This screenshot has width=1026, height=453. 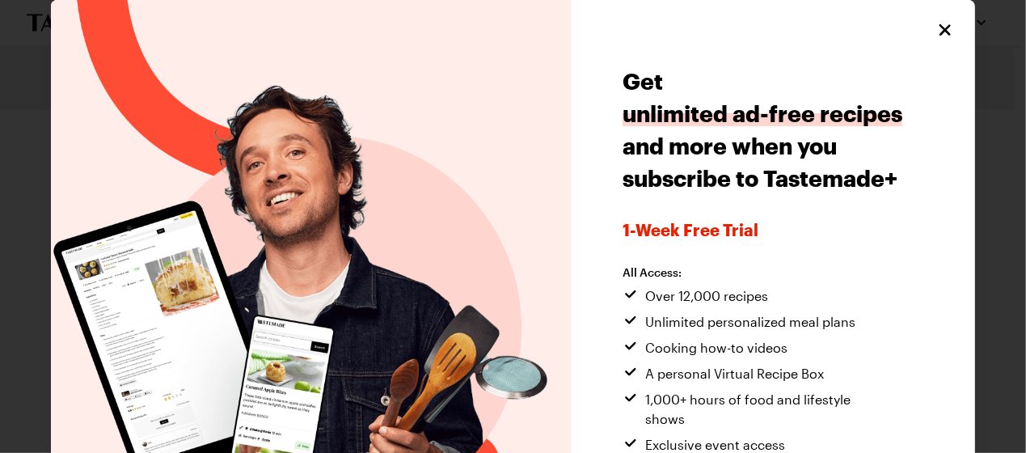 What do you see at coordinates (945, 30) in the screenshot?
I see `button: Close` at bounding box center [945, 30].